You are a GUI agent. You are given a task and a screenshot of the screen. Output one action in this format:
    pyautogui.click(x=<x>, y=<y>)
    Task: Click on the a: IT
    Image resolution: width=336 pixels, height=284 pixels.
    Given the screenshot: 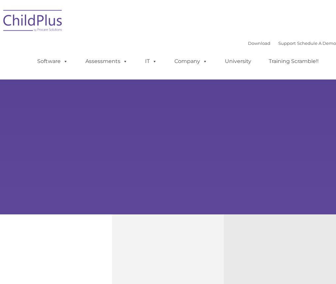 What is the action you would take?
    pyautogui.click(x=151, y=61)
    